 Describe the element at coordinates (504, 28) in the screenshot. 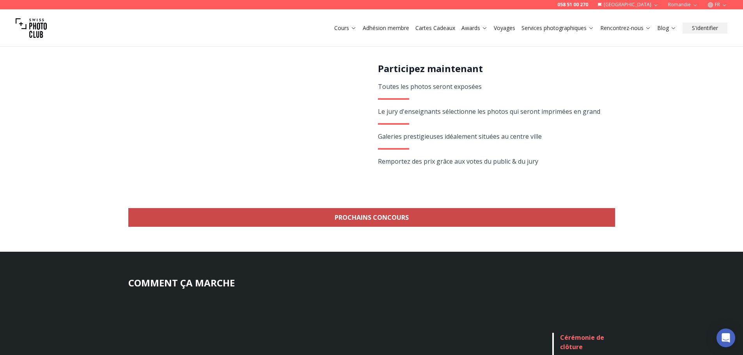

I see `a: Voyages` at that location.